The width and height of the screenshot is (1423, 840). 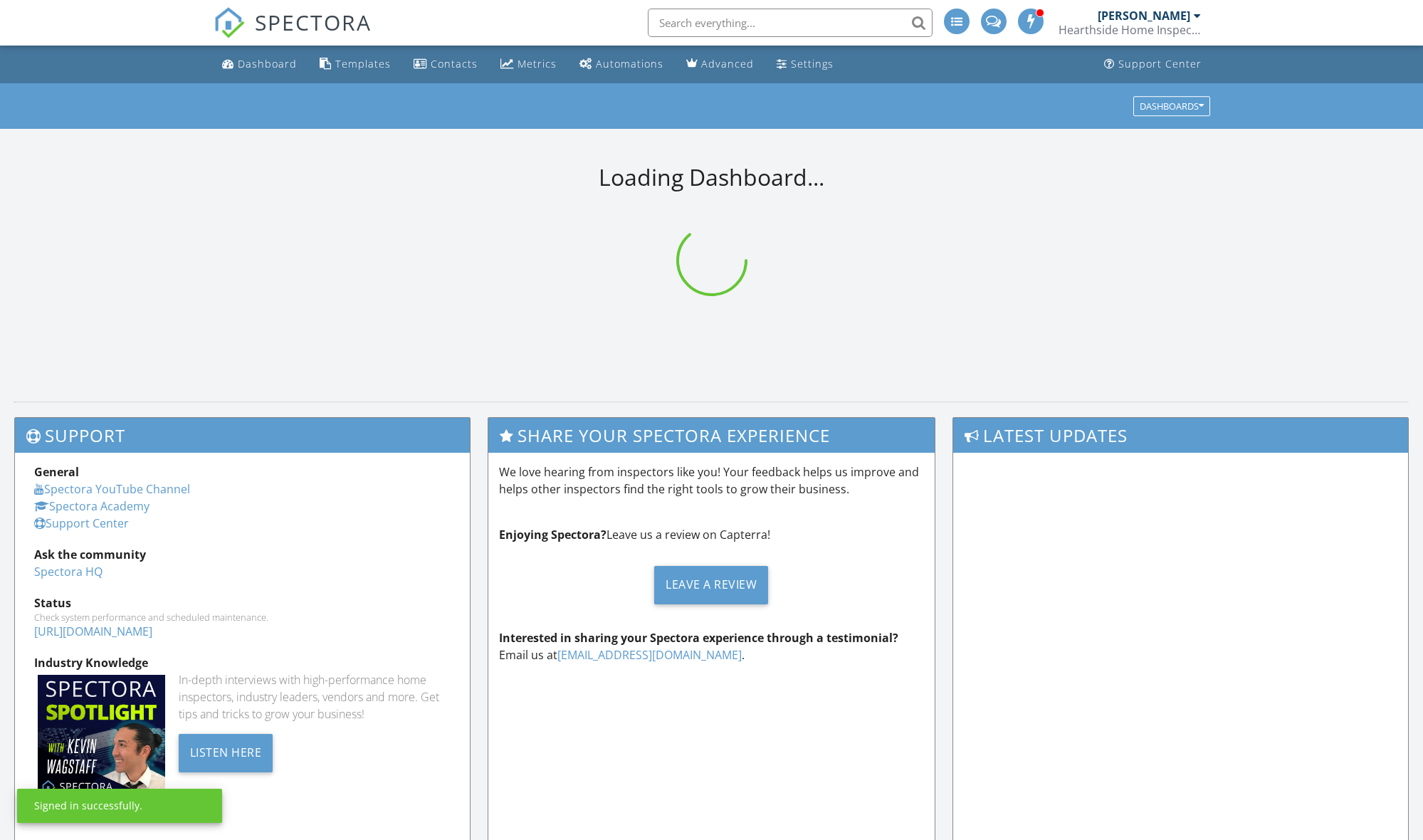 I want to click on div: Industry Knowledge, so click(x=242, y=662).